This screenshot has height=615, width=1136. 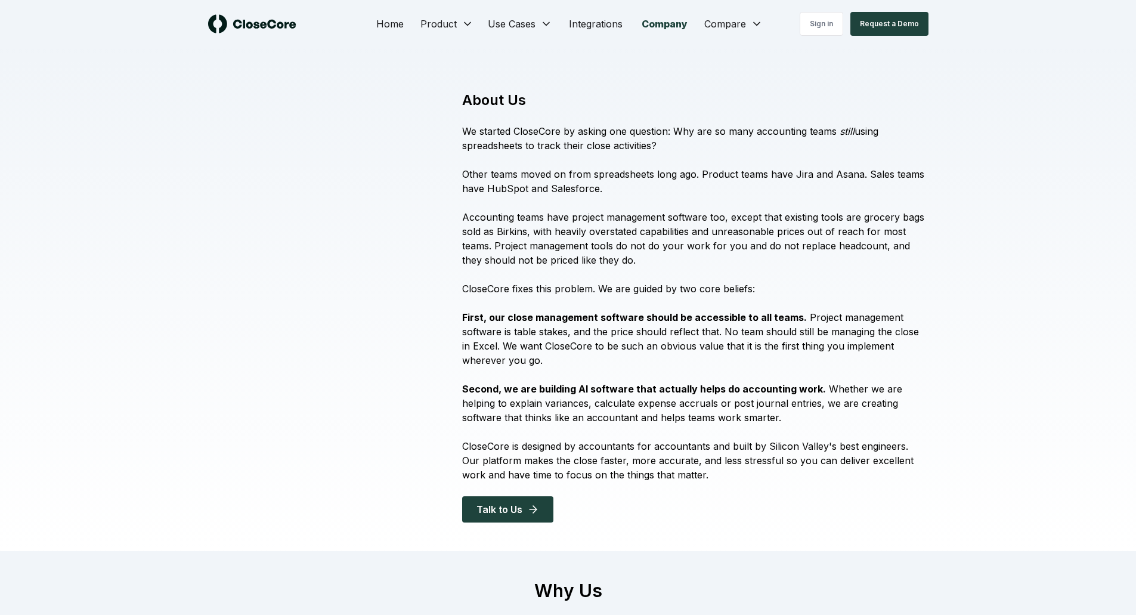 I want to click on p: Accounting teams have project management software too, except that existing tools are grocery bag..., so click(x=695, y=238).